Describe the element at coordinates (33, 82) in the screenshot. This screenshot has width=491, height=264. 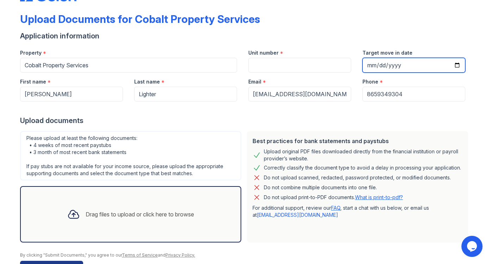
I see `label: First name` at that location.